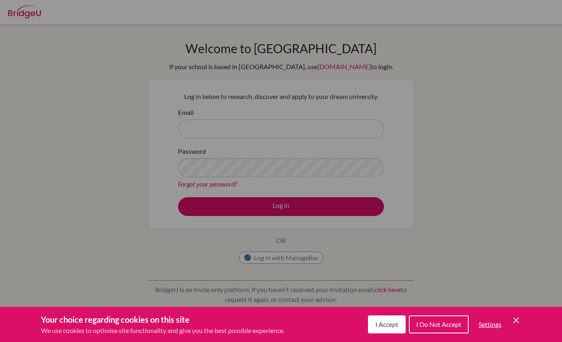  Describe the element at coordinates (439, 325) in the screenshot. I see `button: I Do Not Accept` at that location.